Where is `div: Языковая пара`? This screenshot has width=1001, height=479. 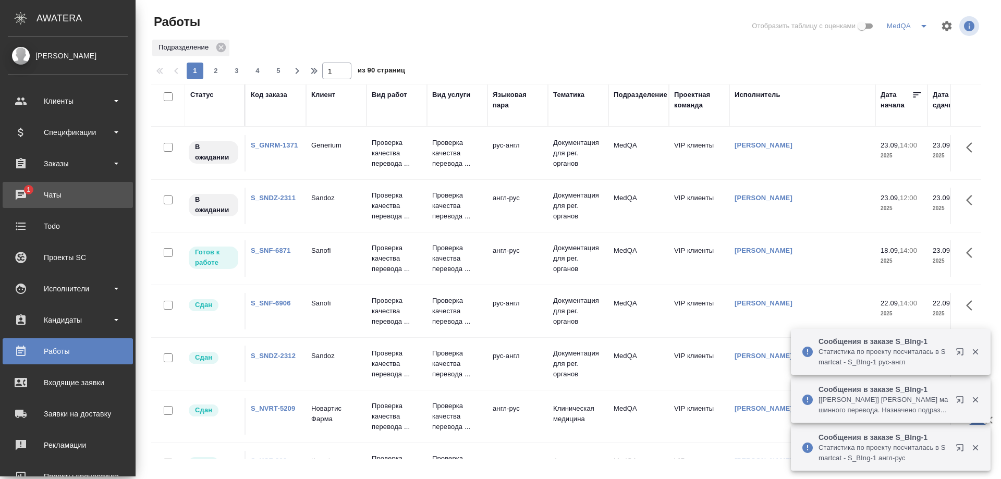 div: Языковая пара is located at coordinates (518, 100).